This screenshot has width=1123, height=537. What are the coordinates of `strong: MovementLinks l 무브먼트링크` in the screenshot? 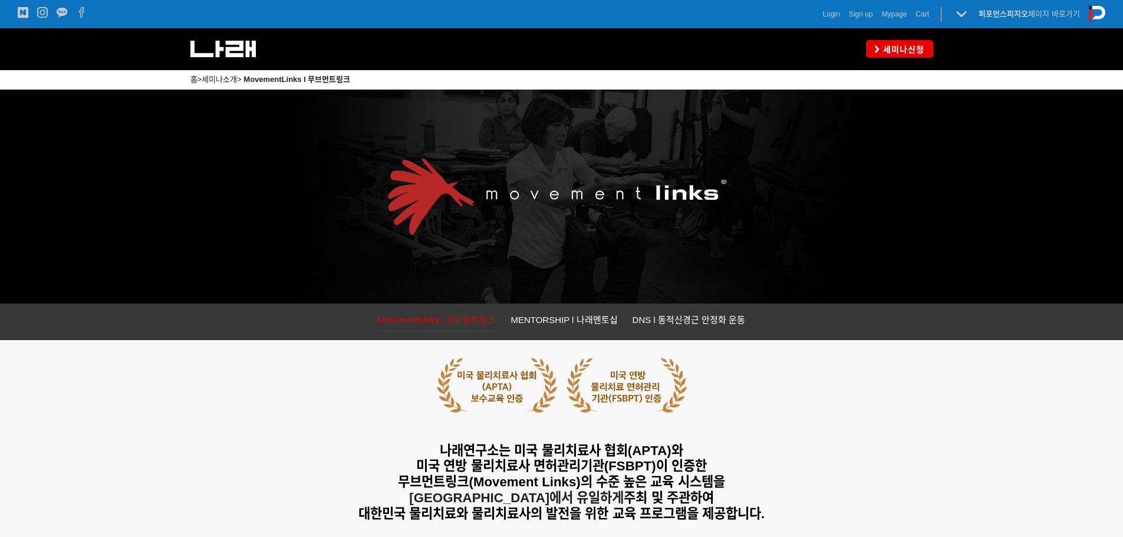 It's located at (297, 79).